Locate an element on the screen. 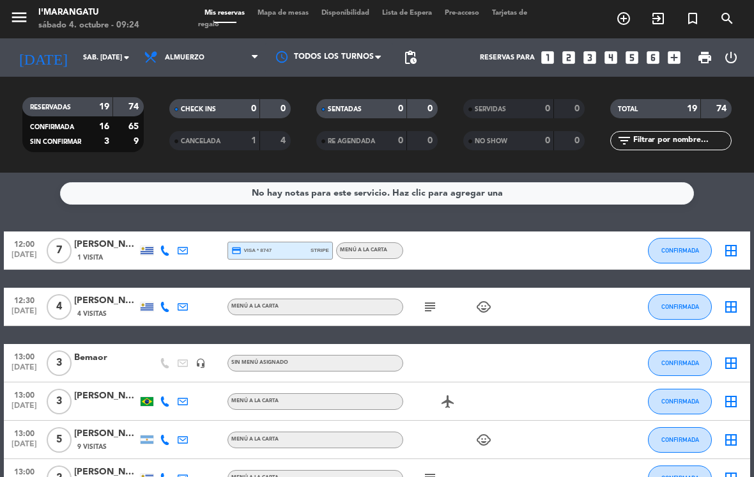 The width and height of the screenshot is (754, 477). input: Filtrar por nombre... is located at coordinates (681, 141).